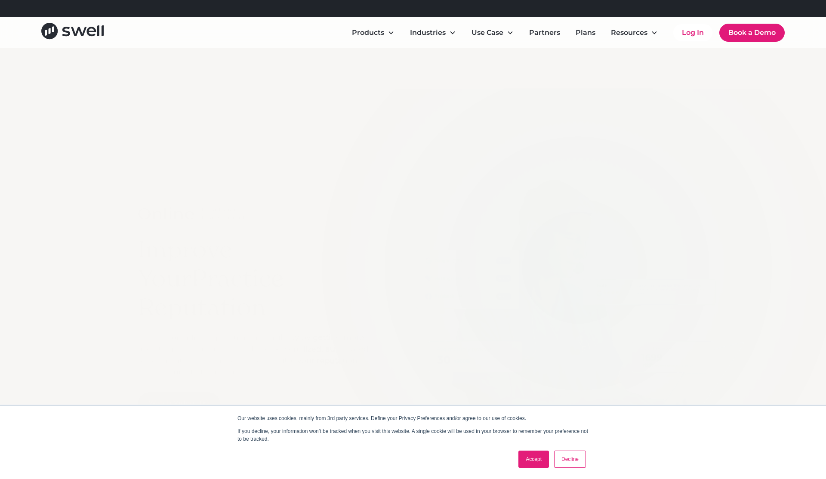 The image size is (826, 479). I want to click on a: Partners, so click(544, 33).